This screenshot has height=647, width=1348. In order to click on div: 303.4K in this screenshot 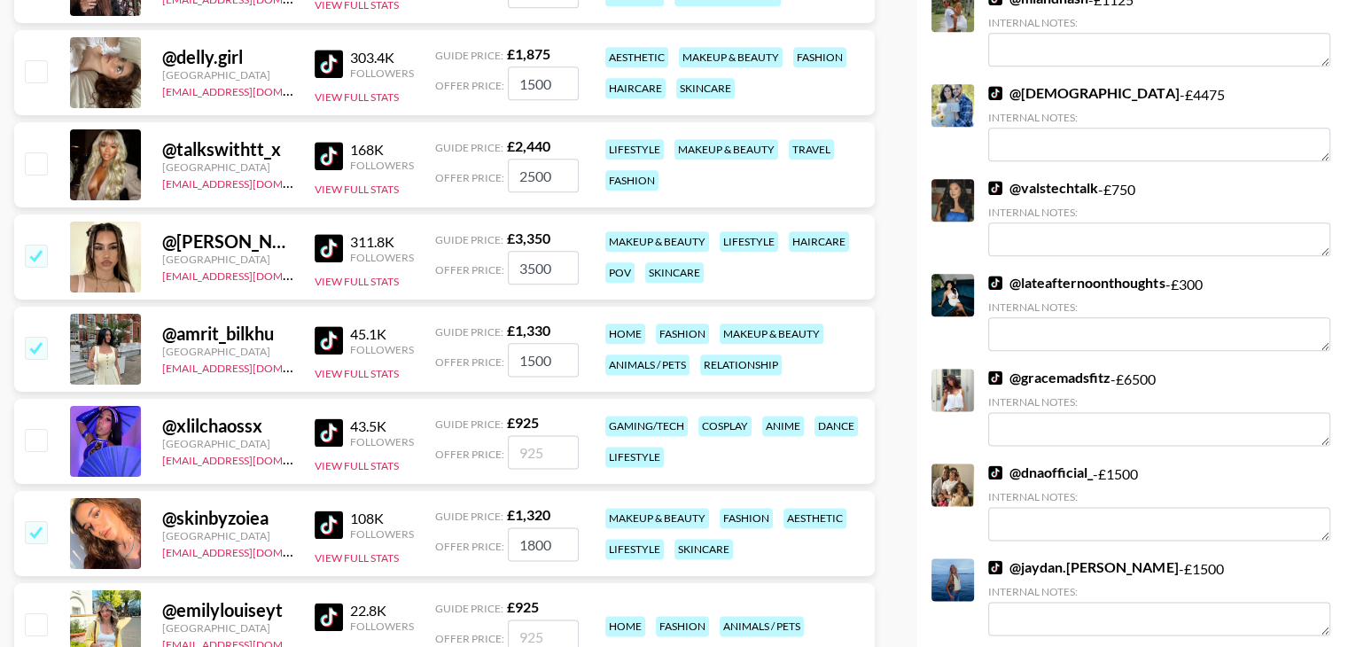, I will do `click(382, 58)`.